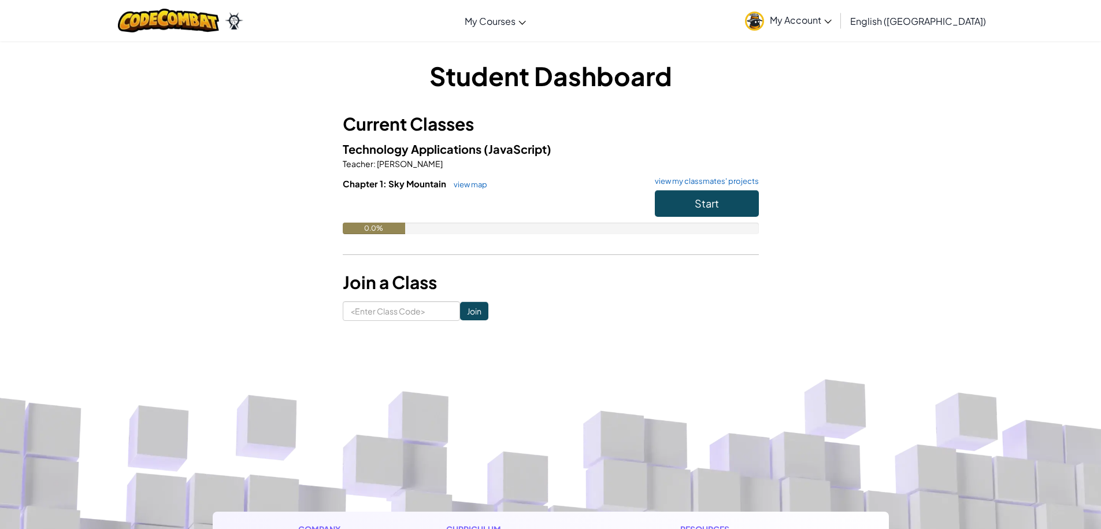  Describe the element at coordinates (707, 203) in the screenshot. I see `button: Start` at that location.